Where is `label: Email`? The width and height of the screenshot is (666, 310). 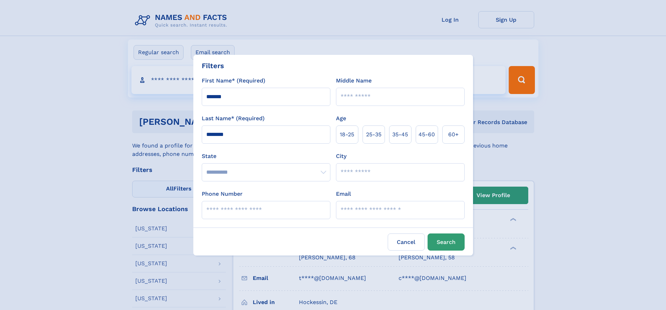
label: Email is located at coordinates (343, 194).